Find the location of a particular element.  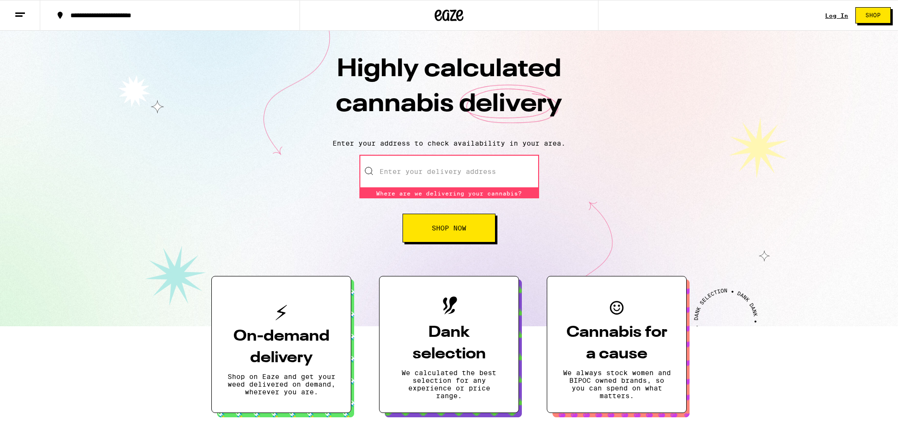

span: Shop is located at coordinates (873, 15).